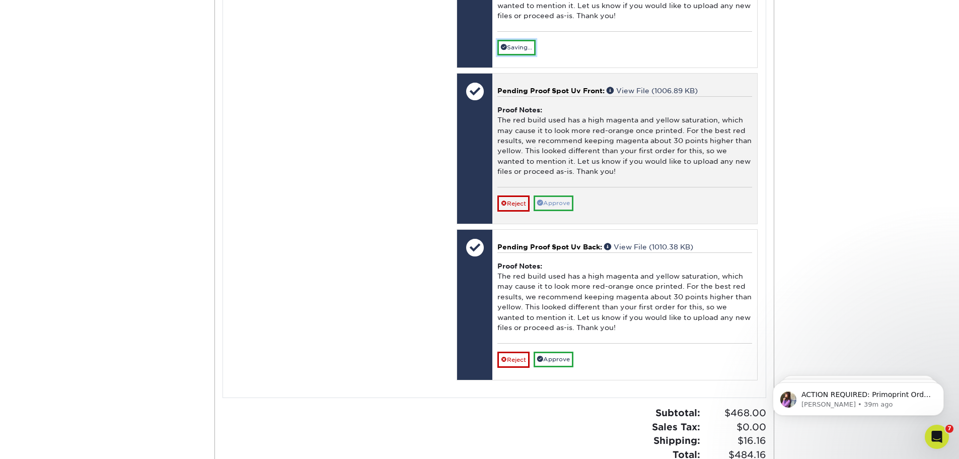 The height and width of the screenshot is (459, 959). What do you see at coordinates (676, 427) in the screenshot?
I see `strong: Sales Tax:` at bounding box center [676, 427].